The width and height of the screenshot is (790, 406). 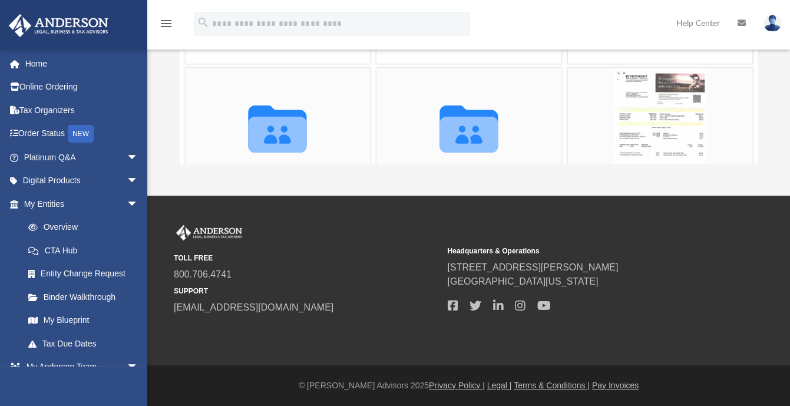 What do you see at coordinates (82, 87) in the screenshot?
I see `a: Online Ordering` at bounding box center [82, 87].